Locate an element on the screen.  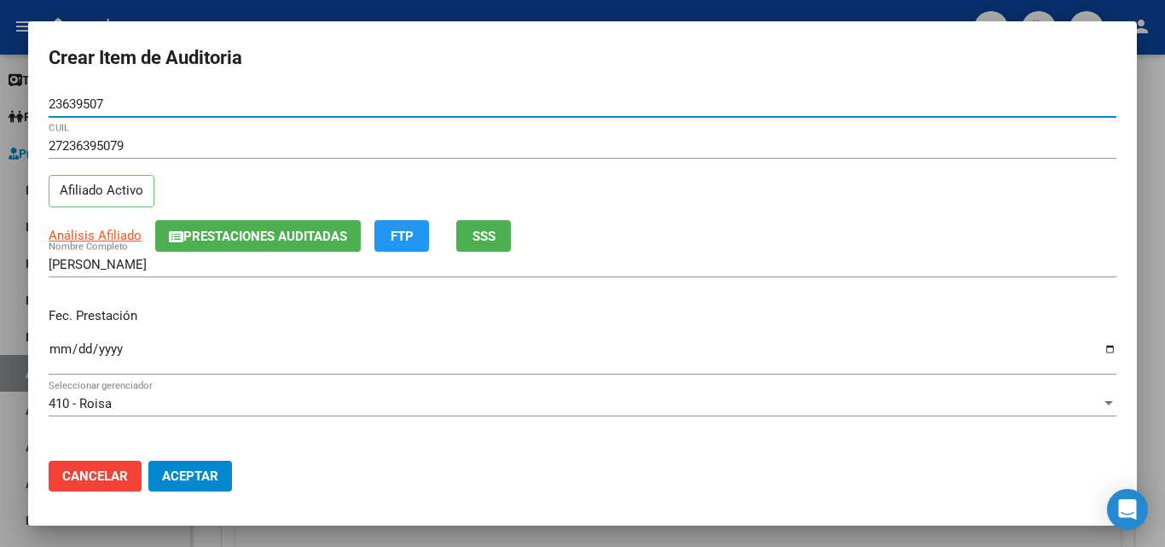
button: Prestaciones Auditadas is located at coordinates (258, 235).